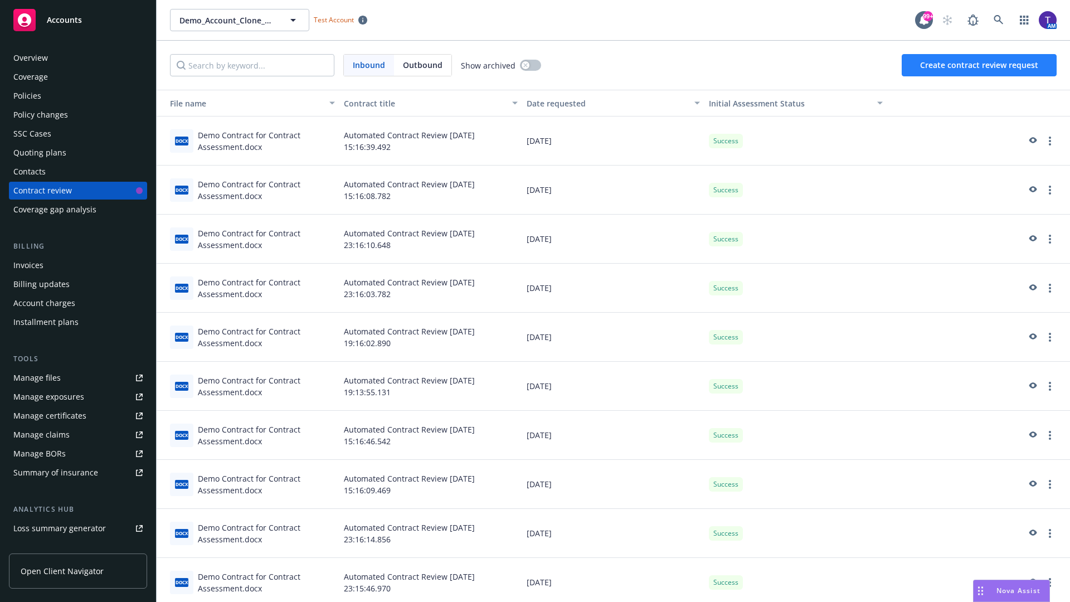 The height and width of the screenshot is (602, 1070). I want to click on a: Quoting plans, so click(78, 153).